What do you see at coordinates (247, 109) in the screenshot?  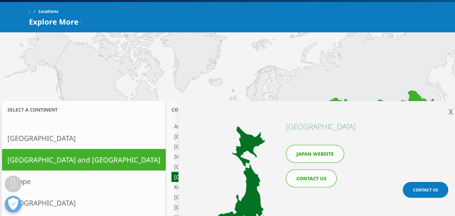 I see `h3: Country` at bounding box center [247, 109].